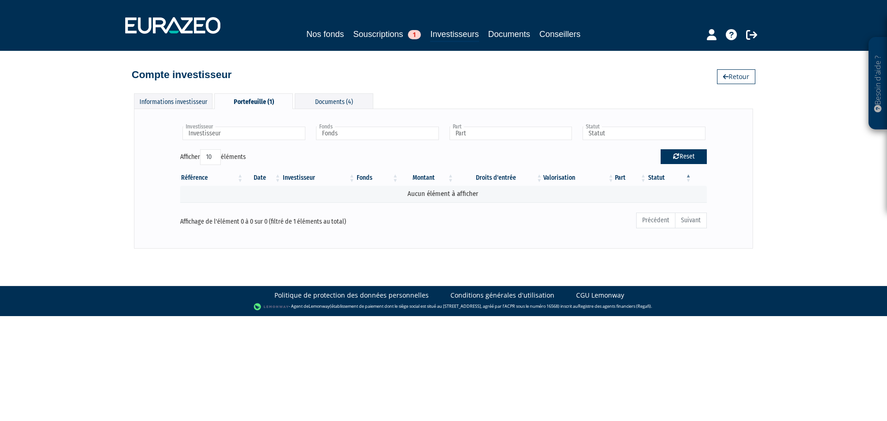 The height and width of the screenshot is (421, 887). What do you see at coordinates (334, 101) in the screenshot?
I see `div: Documents (4)` at bounding box center [334, 101].